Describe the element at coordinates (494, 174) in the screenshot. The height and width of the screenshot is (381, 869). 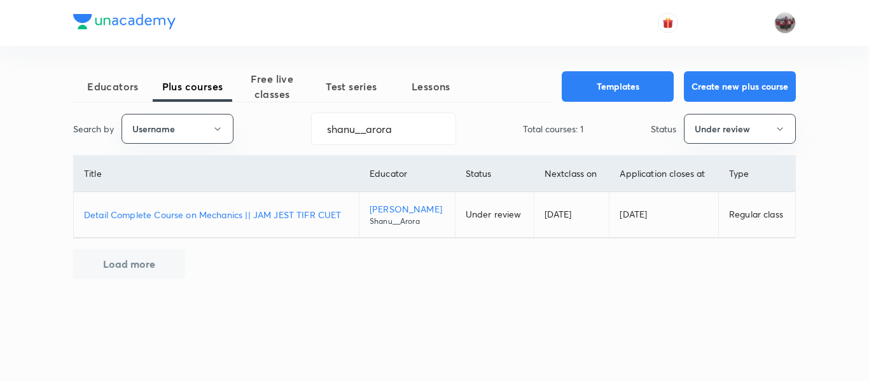
I see `th: Status` at that location.